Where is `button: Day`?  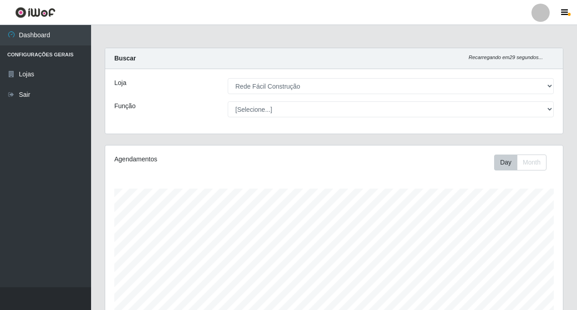 button: Day is located at coordinates (505, 162).